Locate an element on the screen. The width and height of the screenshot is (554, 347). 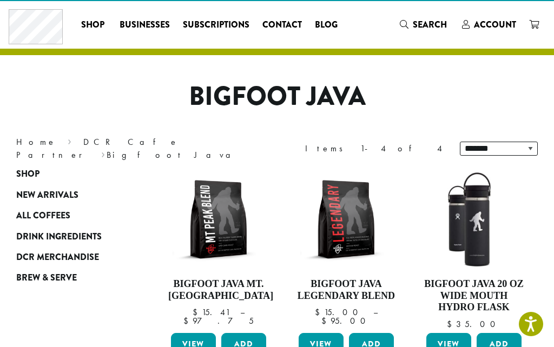
span: Businesses is located at coordinates (144, 25).